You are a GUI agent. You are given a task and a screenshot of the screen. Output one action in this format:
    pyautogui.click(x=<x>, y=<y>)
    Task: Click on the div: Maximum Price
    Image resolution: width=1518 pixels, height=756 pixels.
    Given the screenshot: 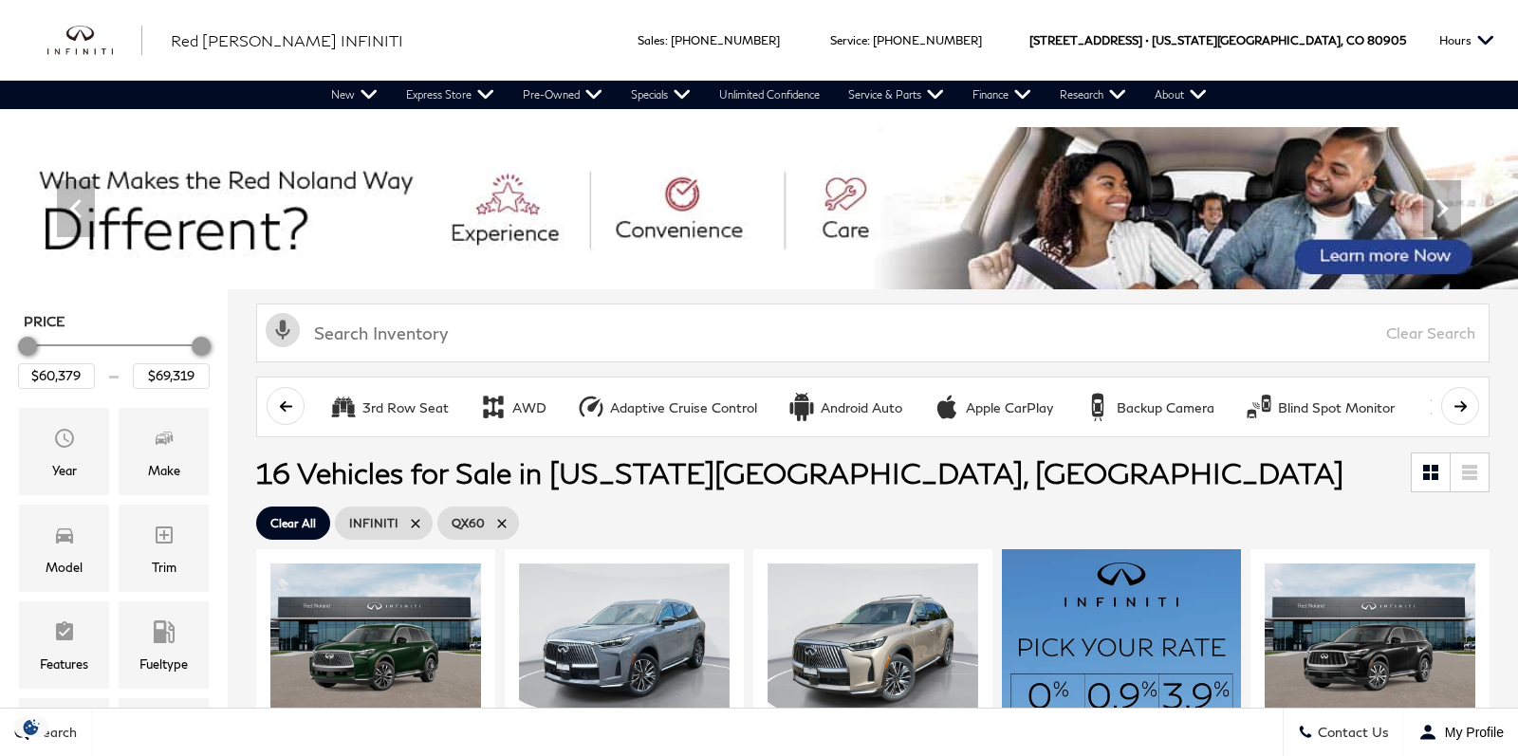 What is the action you would take?
    pyautogui.click(x=201, y=346)
    